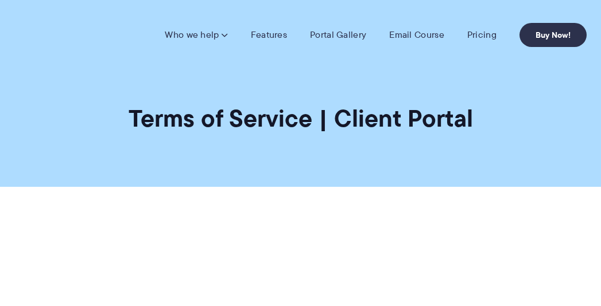 The height and width of the screenshot is (306, 601). I want to click on a: Features, so click(268, 35).